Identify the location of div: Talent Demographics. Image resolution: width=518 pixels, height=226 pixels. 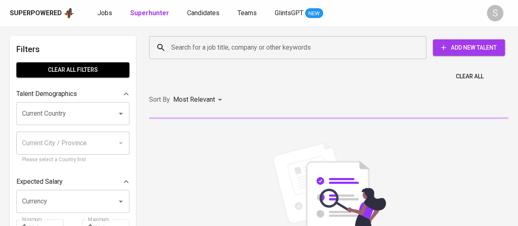
(73, 94).